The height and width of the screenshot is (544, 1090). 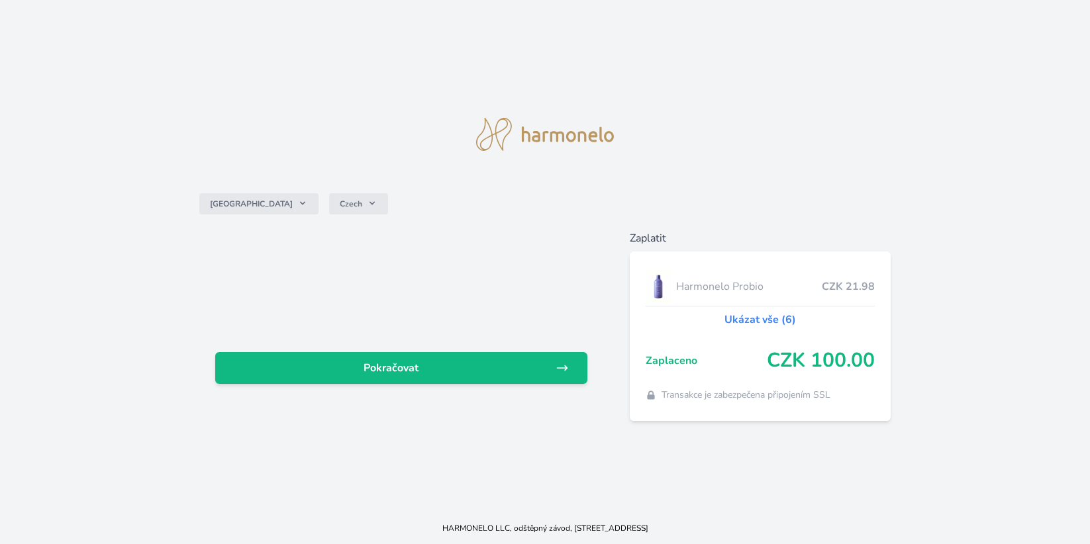 I want to click on img: logo.svg, so click(x=545, y=134).